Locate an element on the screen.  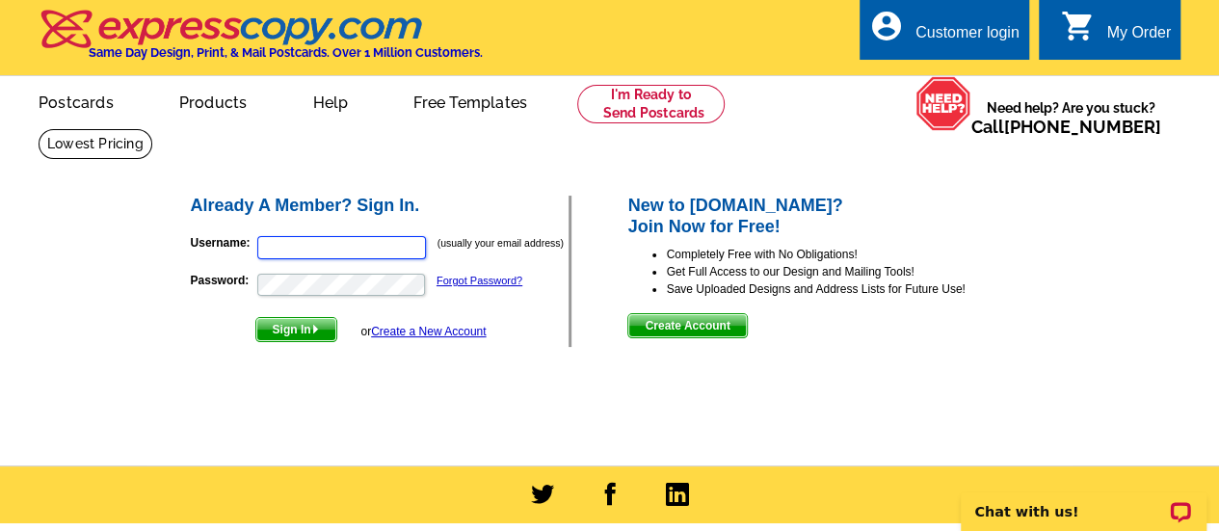
img: help is located at coordinates (943, 103).